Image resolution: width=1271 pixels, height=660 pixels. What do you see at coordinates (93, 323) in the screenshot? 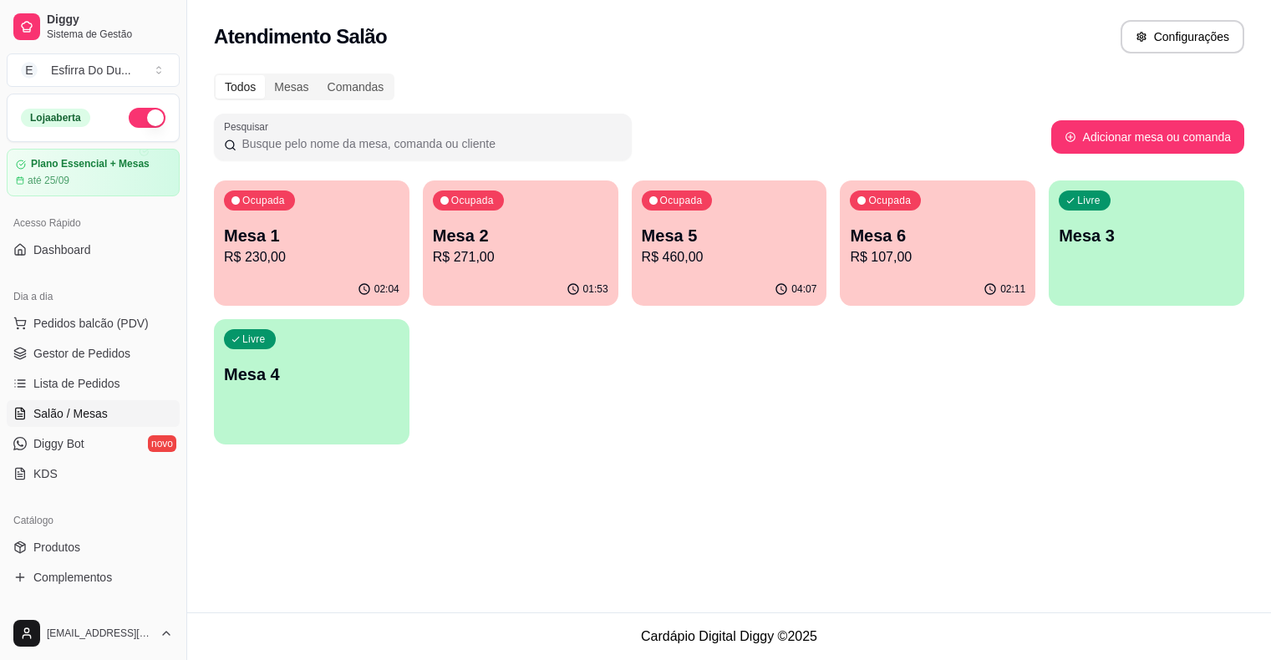
I see `button: Pedidos balcão (PDV)` at bounding box center [93, 323].